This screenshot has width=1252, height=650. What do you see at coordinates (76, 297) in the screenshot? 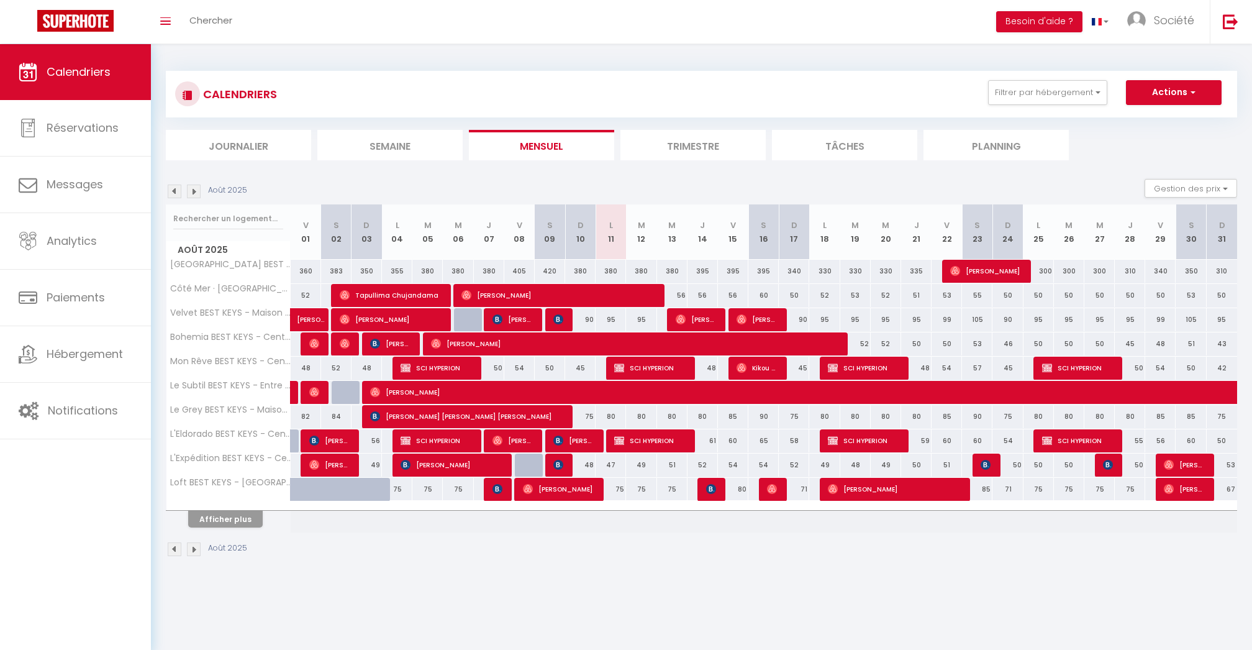
I see `span: Paiements` at bounding box center [76, 297].